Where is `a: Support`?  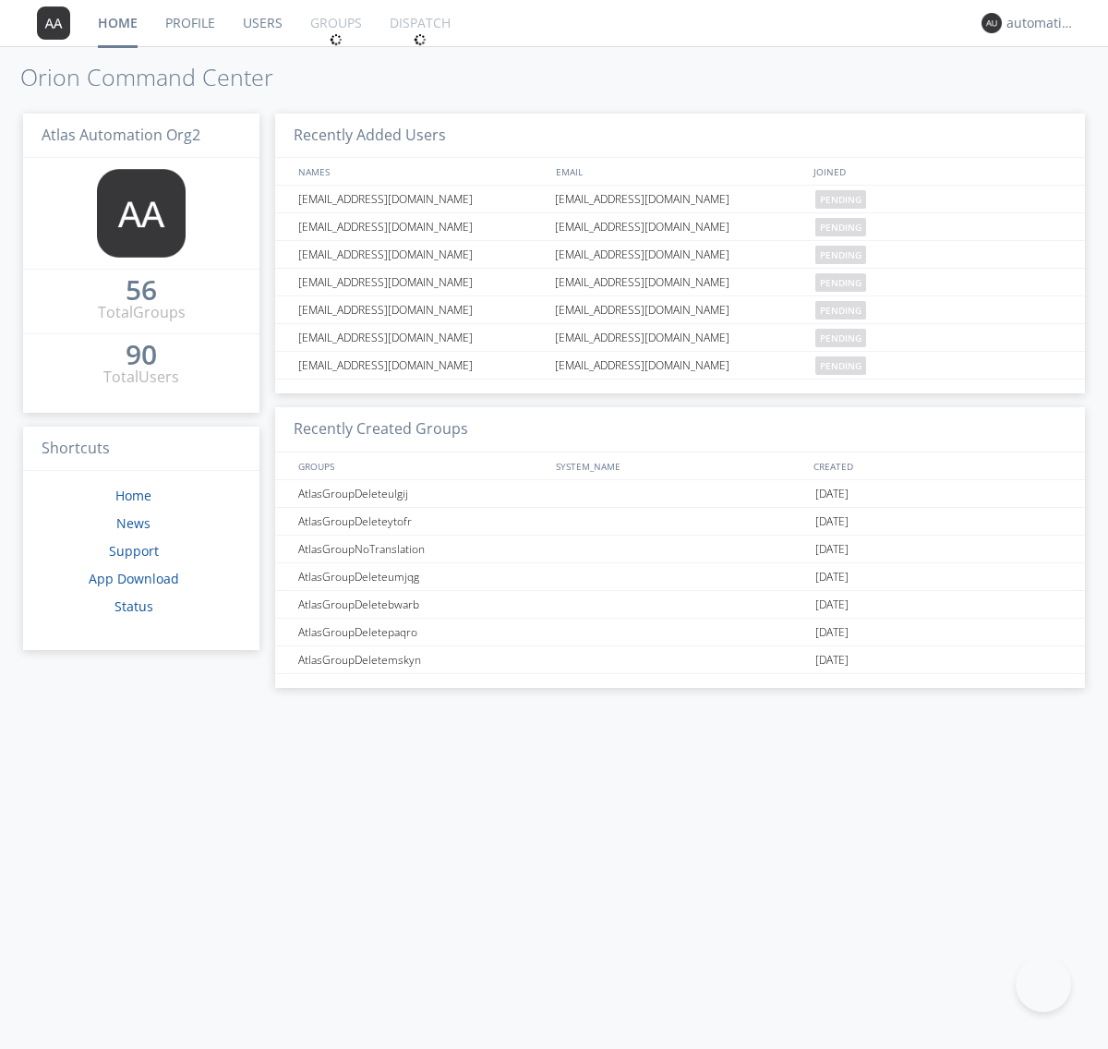
a: Support is located at coordinates (134, 550).